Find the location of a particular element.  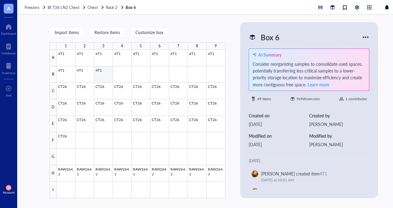

div: Created by is located at coordinates (339, 116).